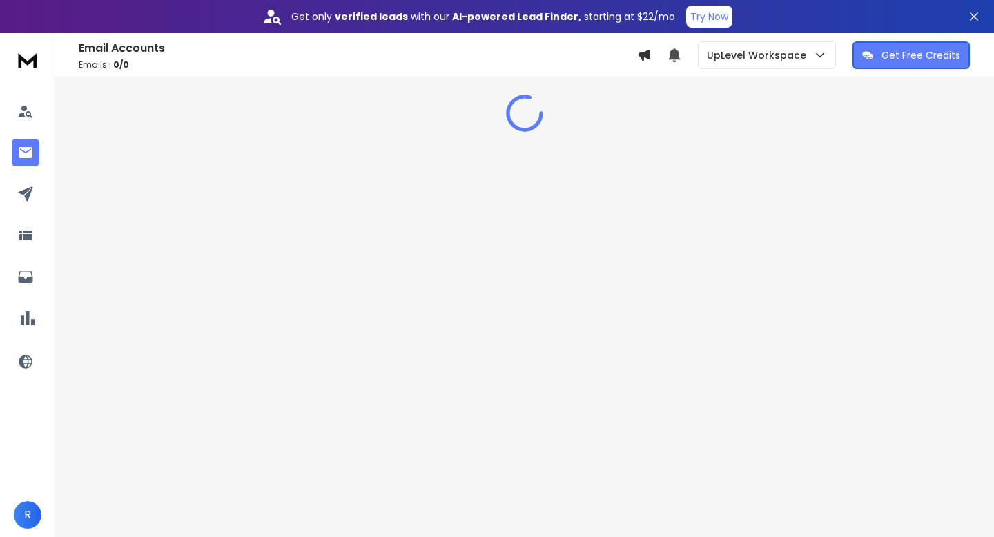 The image size is (994, 537). Describe the element at coordinates (28, 515) in the screenshot. I see `span: R` at that location.